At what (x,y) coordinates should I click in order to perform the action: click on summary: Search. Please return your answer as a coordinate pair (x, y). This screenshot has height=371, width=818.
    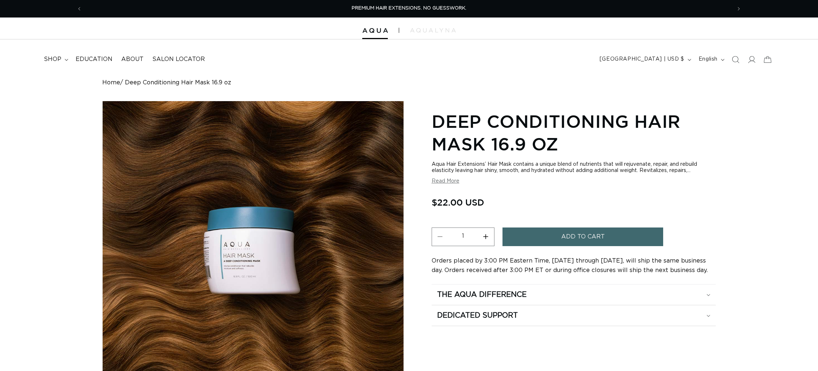
    Looking at the image, I should click on (735, 60).